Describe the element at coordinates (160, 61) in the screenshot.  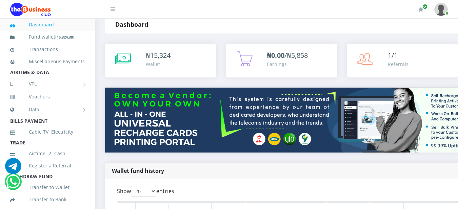
I see `a: ₦15,324 Wallet` at that location.